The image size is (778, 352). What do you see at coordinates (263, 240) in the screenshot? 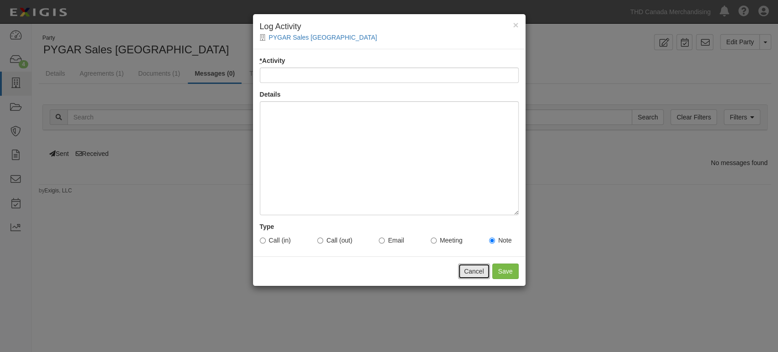
I see `input: Call (in)` at bounding box center [263, 240].